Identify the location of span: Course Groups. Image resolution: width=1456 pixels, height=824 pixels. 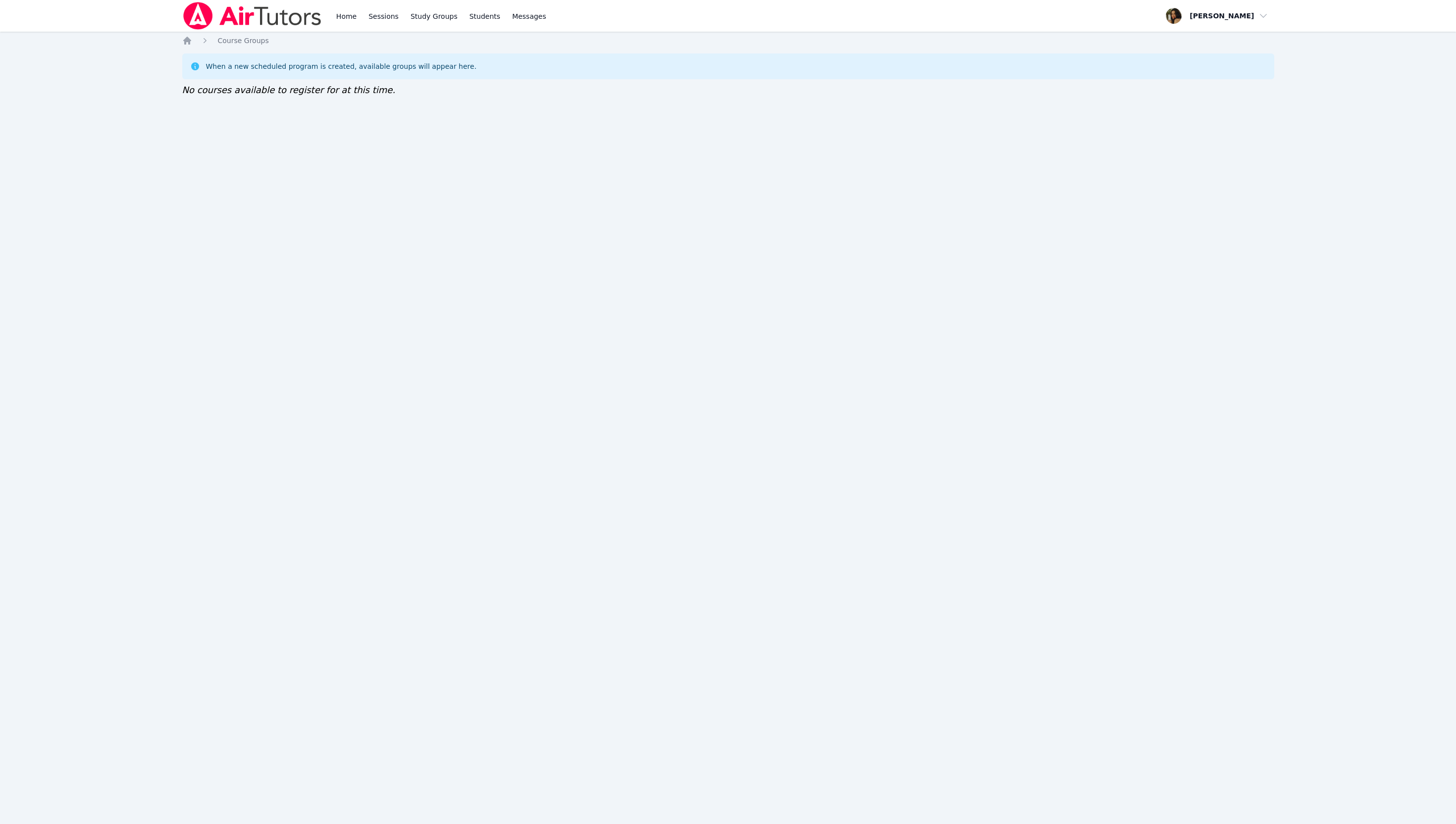
(243, 41).